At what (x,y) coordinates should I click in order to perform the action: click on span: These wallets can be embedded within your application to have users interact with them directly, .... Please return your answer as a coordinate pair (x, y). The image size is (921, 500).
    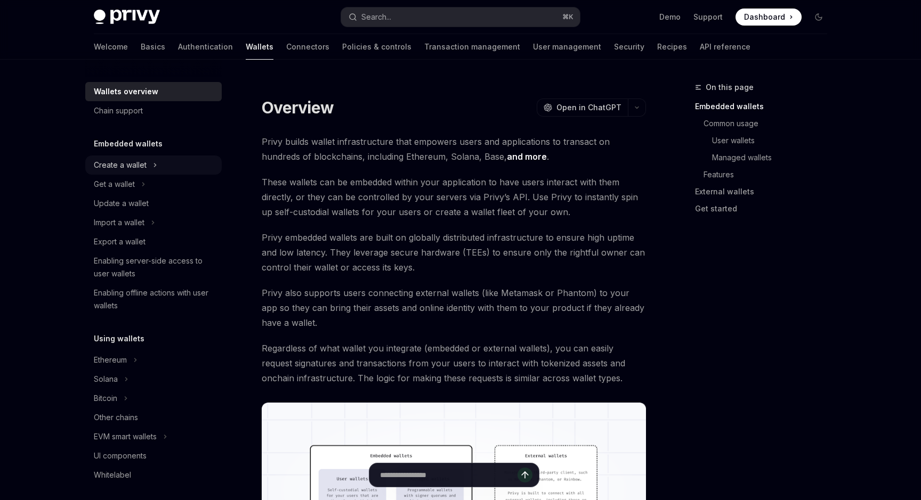
    Looking at the image, I should click on (453, 197).